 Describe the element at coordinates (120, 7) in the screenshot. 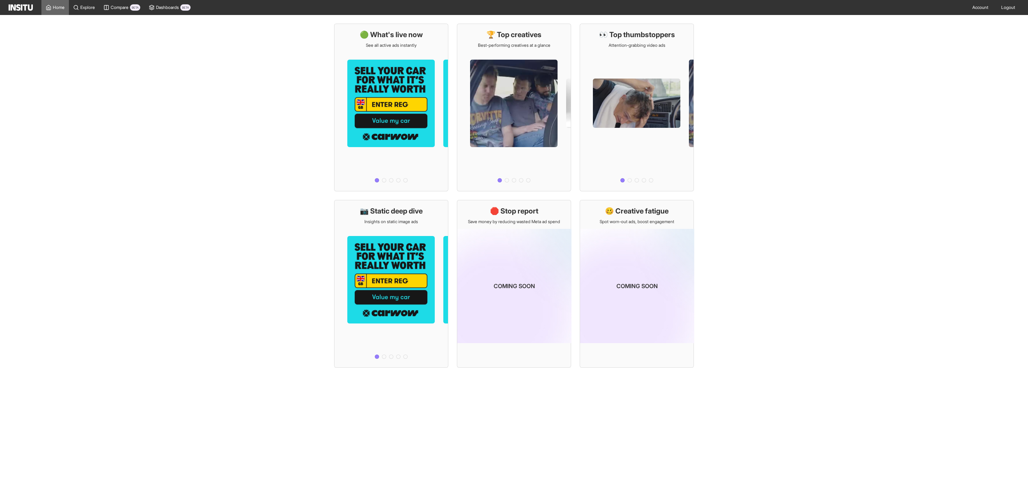

I see `span: Compare` at that location.